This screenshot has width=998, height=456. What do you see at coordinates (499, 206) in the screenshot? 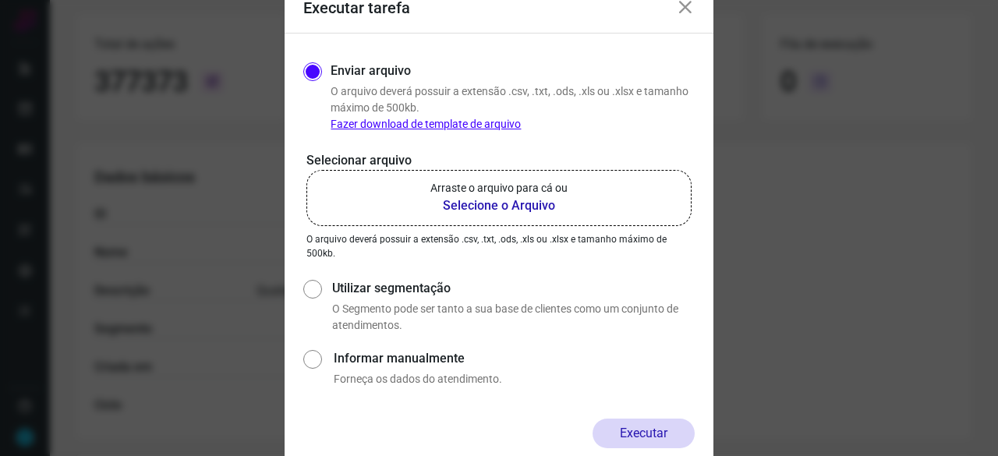
I see `b: Selecione o Arquivo` at bounding box center [499, 206].